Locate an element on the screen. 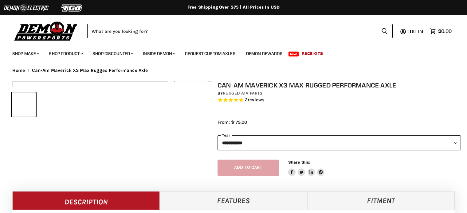  span: $0.00 is located at coordinates (444, 31).